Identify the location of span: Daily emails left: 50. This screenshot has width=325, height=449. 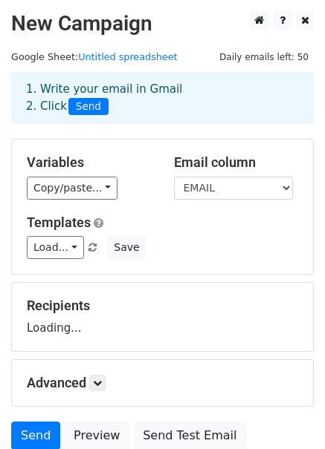
(264, 57).